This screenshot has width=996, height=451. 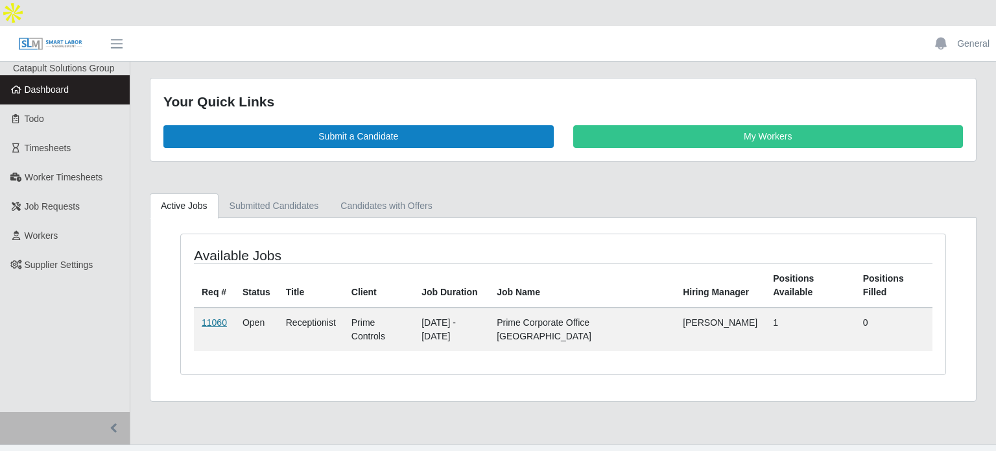 I want to click on a: General, so click(x=974, y=43).